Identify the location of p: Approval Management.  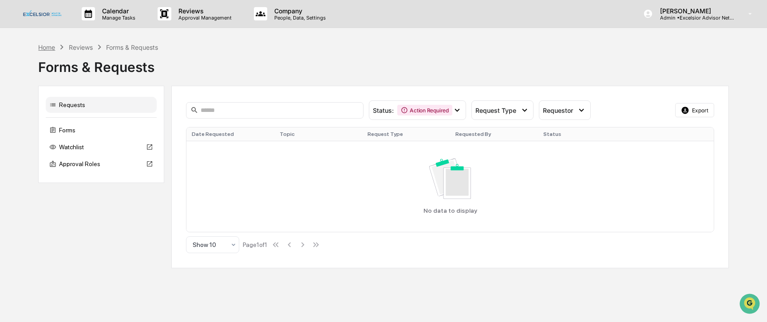
(204, 18).